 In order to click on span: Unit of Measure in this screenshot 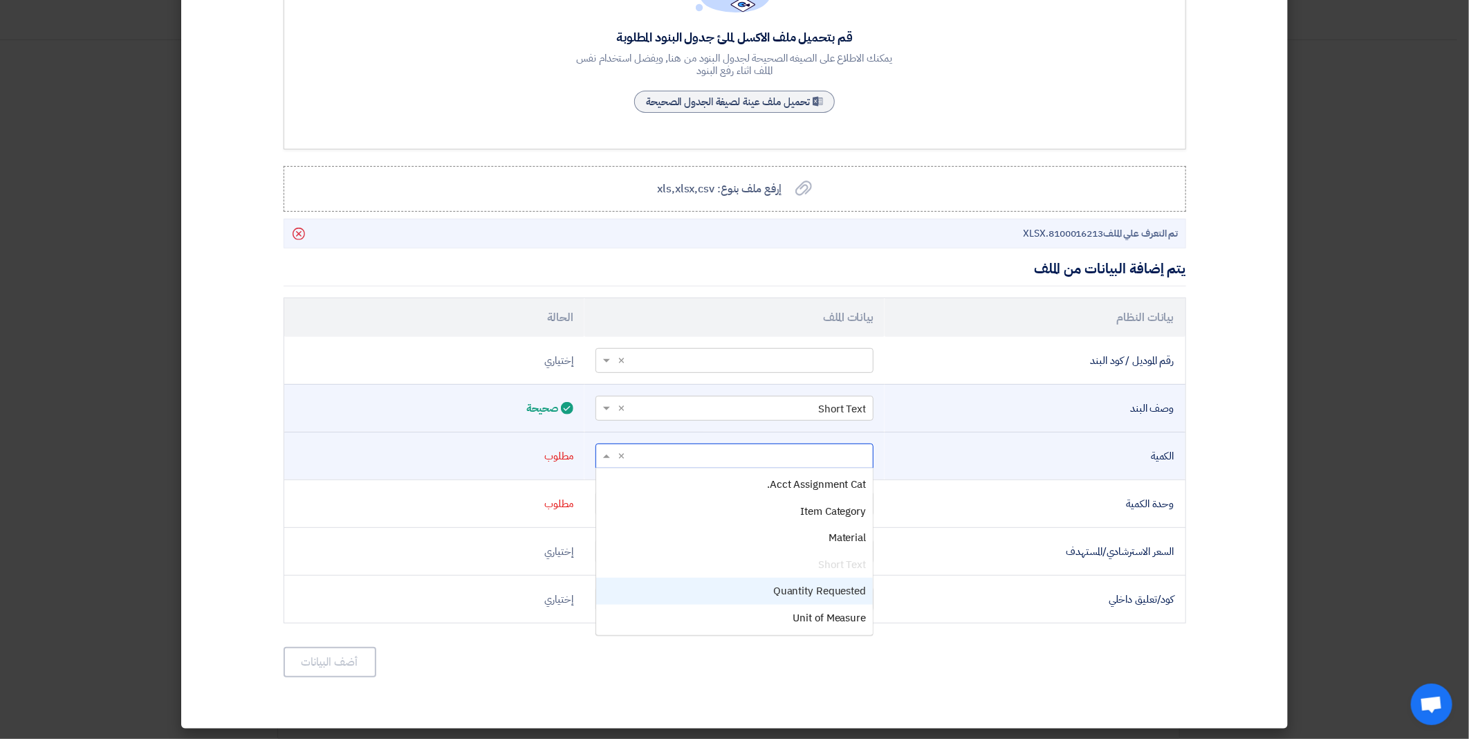, I will do `click(830, 618)`.